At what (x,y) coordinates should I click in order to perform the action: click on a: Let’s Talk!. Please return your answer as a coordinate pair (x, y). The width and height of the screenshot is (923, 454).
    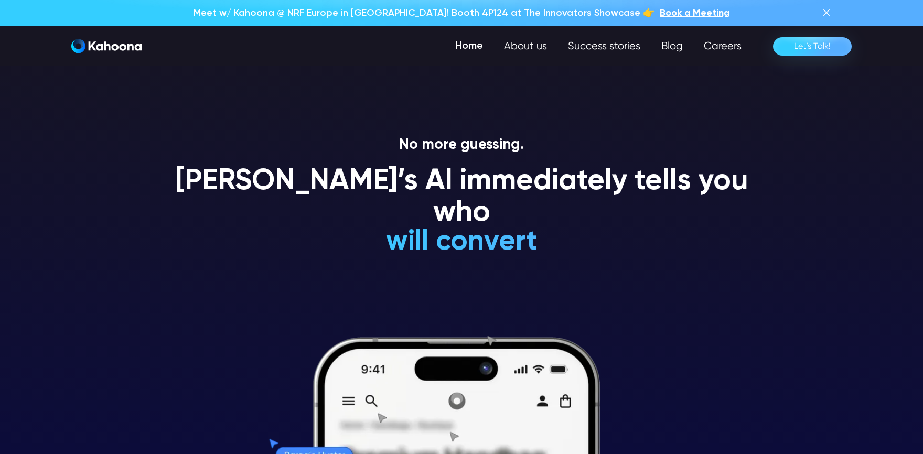
    Looking at the image, I should click on (812, 46).